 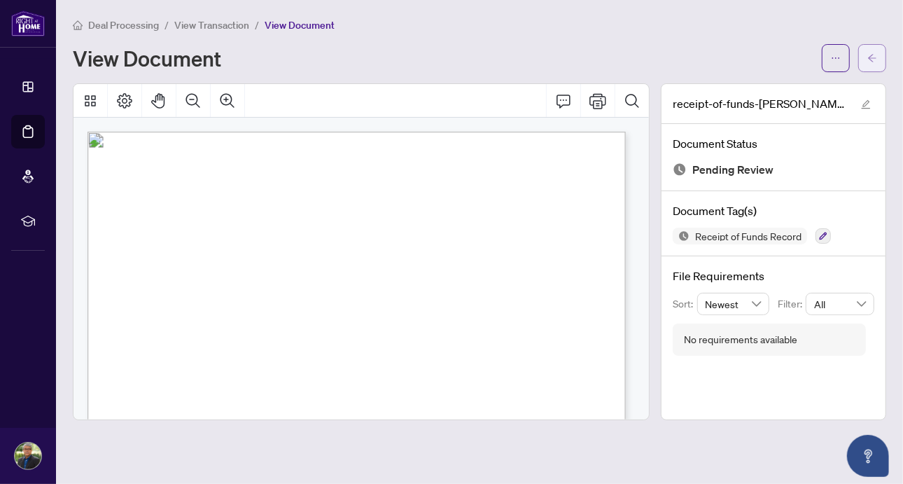 I want to click on span: Receipt of Funds Record, so click(x=749, y=236).